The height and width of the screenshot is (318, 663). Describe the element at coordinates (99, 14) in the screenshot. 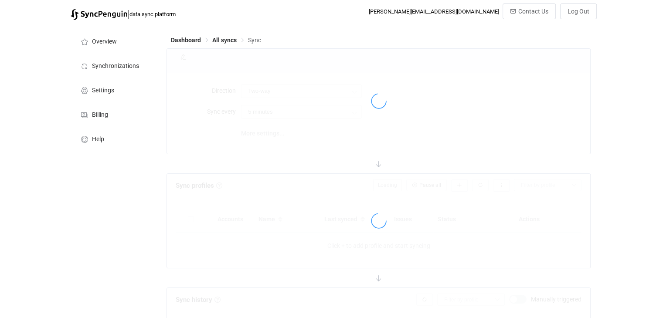

I see `img: syncpenguin.svg` at that location.